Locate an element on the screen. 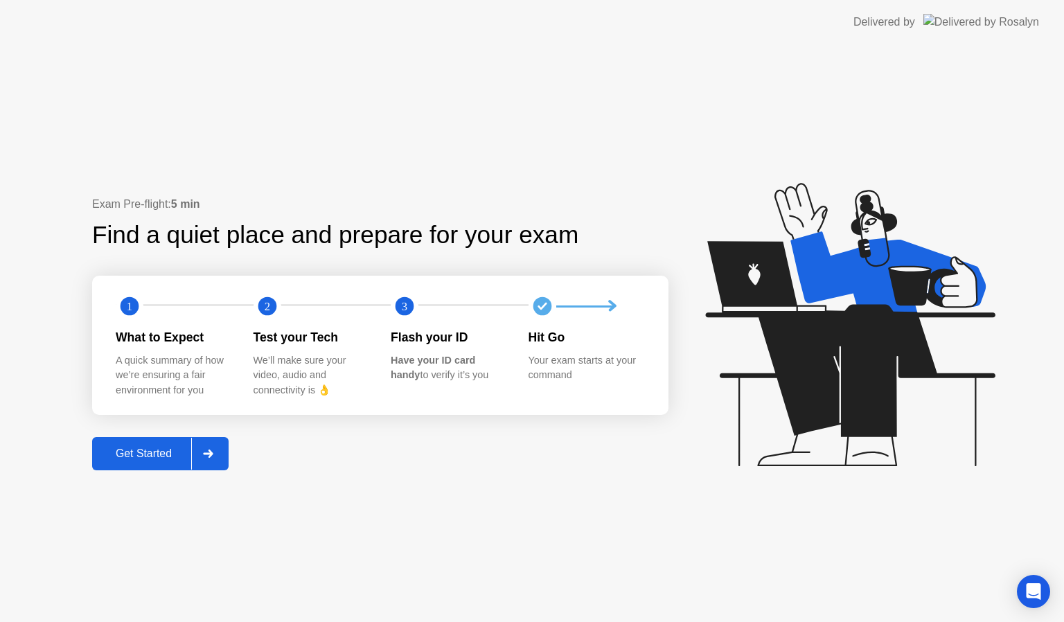 The height and width of the screenshot is (622, 1064). button: Get Started is located at coordinates (160, 454).